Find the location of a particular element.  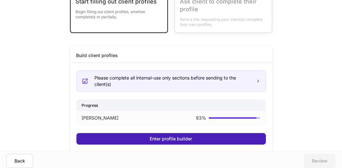

button: Back is located at coordinates (20, 161).